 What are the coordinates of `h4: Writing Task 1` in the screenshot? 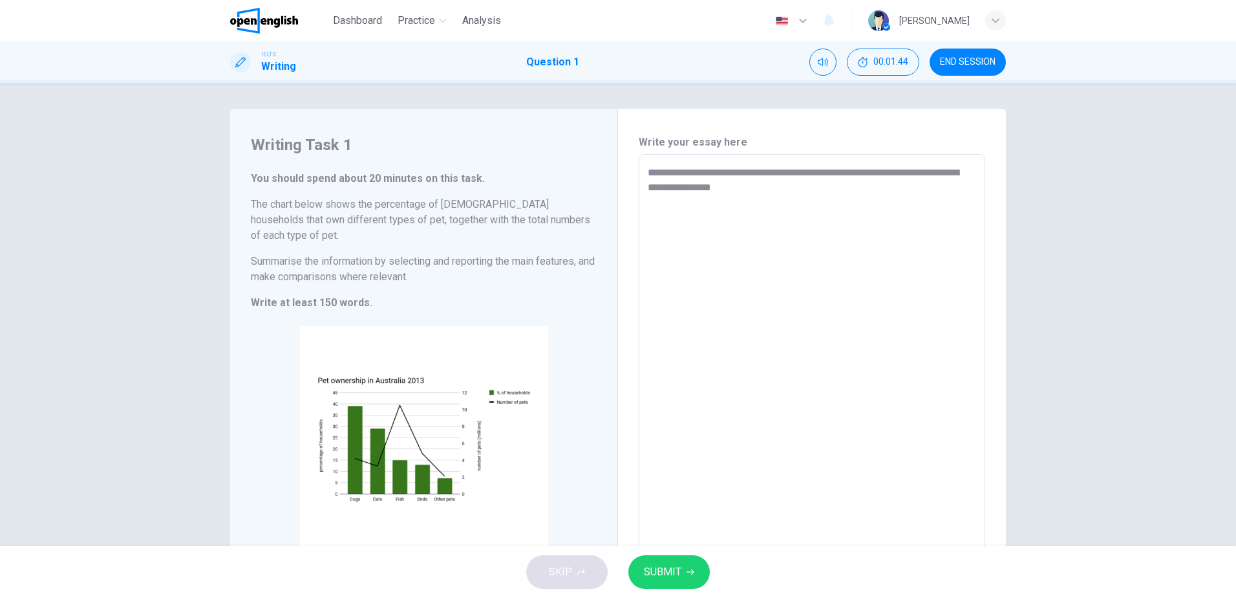 It's located at (424, 145).